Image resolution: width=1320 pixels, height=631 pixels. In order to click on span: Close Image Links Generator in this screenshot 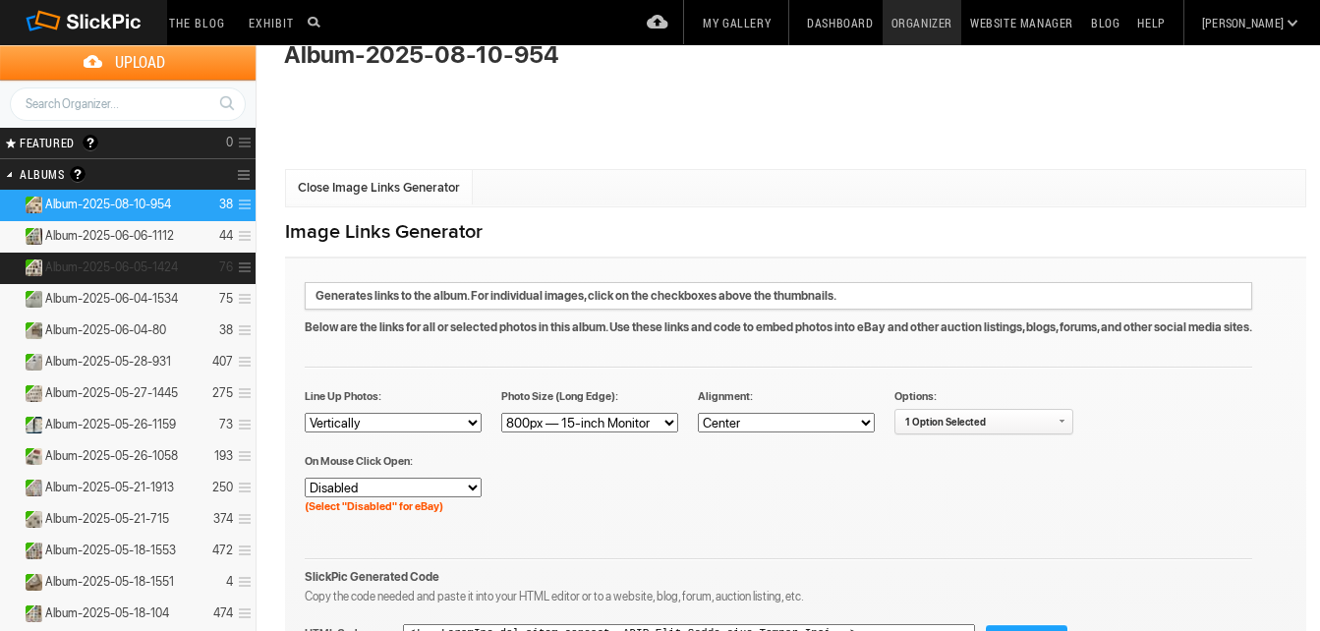, I will do `click(378, 188)`.